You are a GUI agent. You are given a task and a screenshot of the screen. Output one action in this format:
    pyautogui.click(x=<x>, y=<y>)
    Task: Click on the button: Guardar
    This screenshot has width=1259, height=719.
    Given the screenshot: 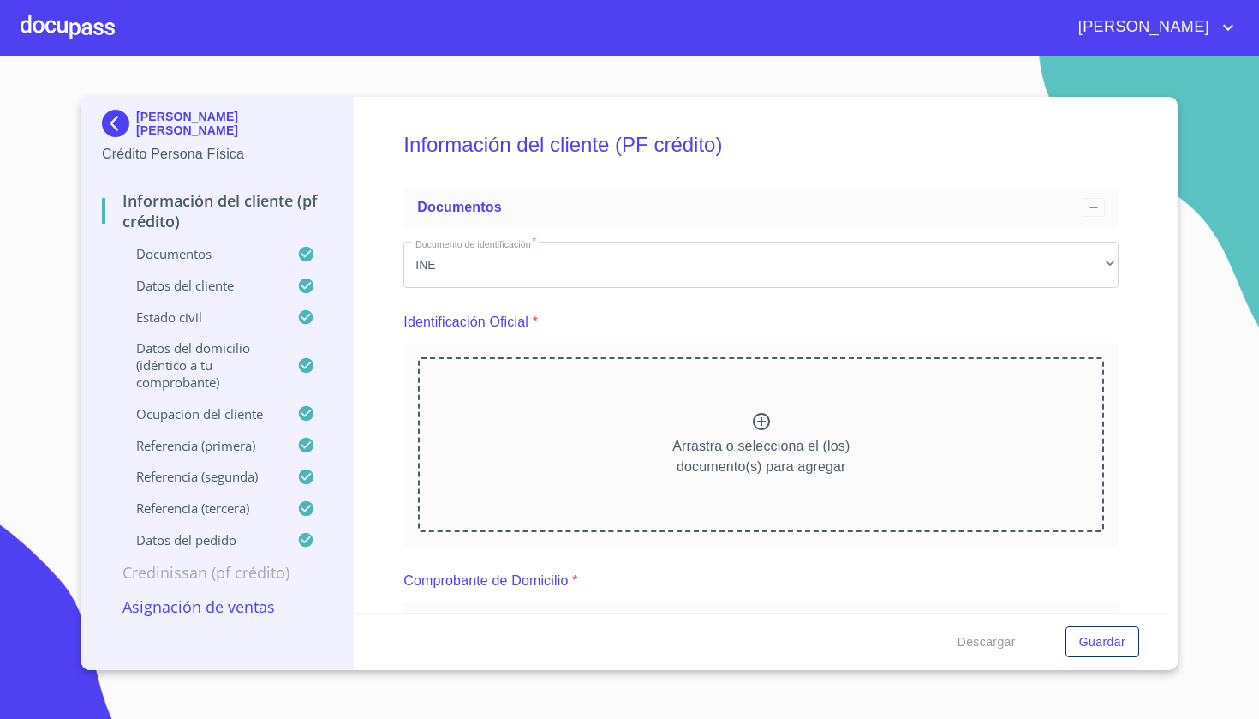 What is the action you would take?
    pyautogui.click(x=1102, y=642)
    